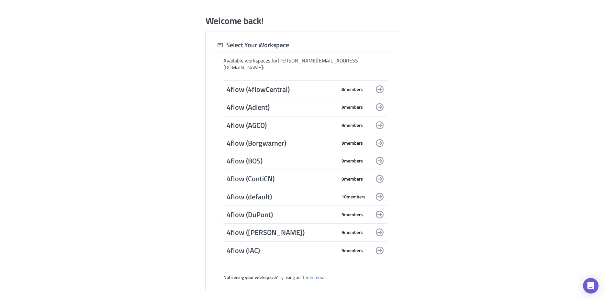  What do you see at coordinates (281, 214) in the screenshot?
I see `span: 4flow (DuPont)` at bounding box center [281, 214].